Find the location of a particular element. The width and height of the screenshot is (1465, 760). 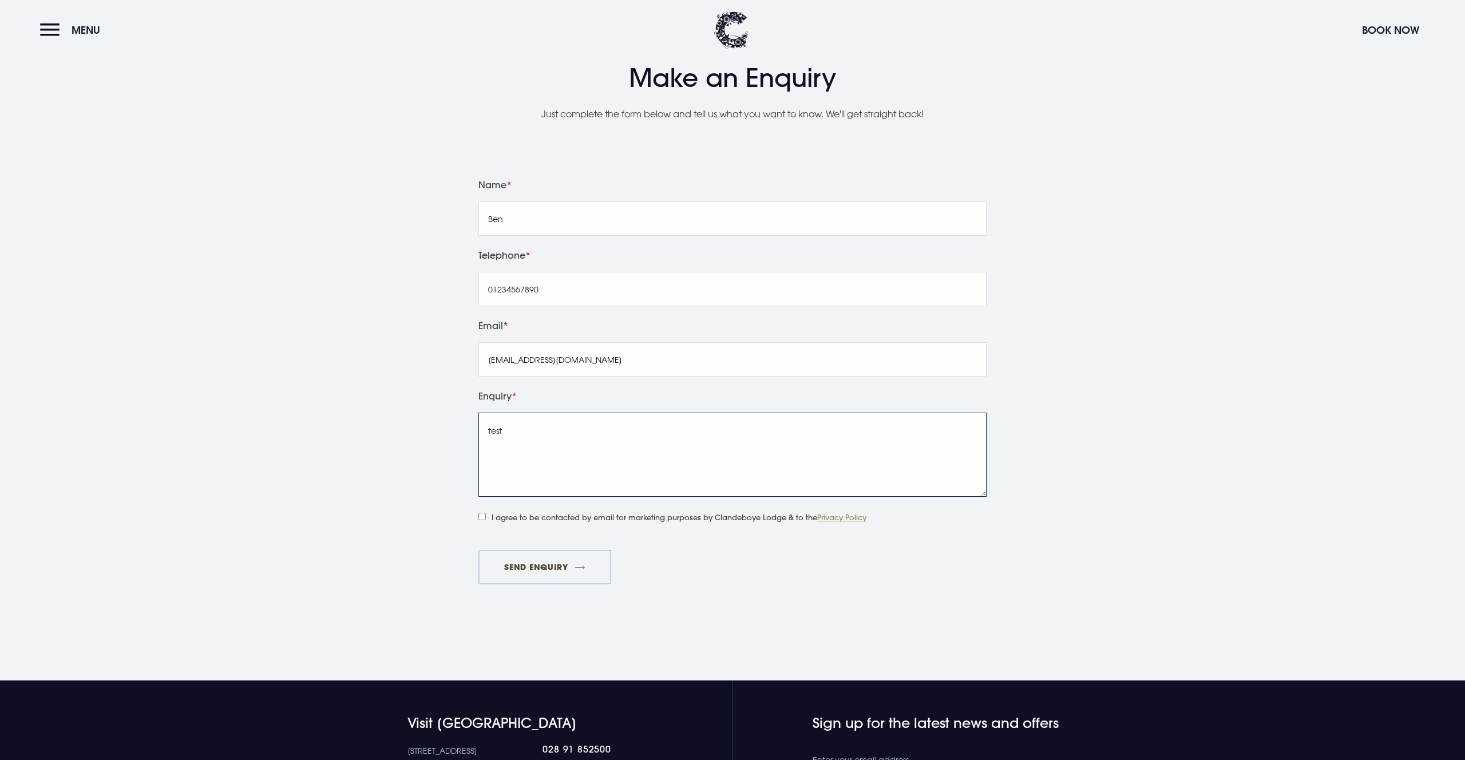

h2: Make an Enquiry is located at coordinates (732, 78).